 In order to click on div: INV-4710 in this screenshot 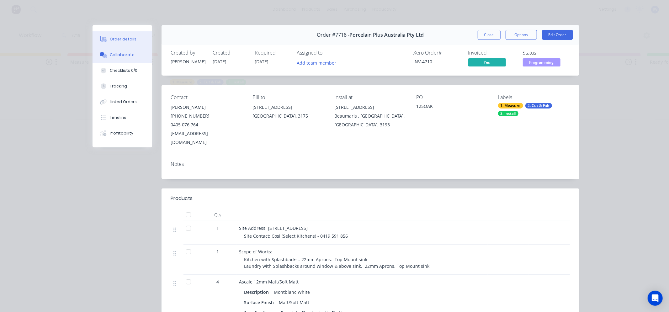, I will do `click(437, 61)`.